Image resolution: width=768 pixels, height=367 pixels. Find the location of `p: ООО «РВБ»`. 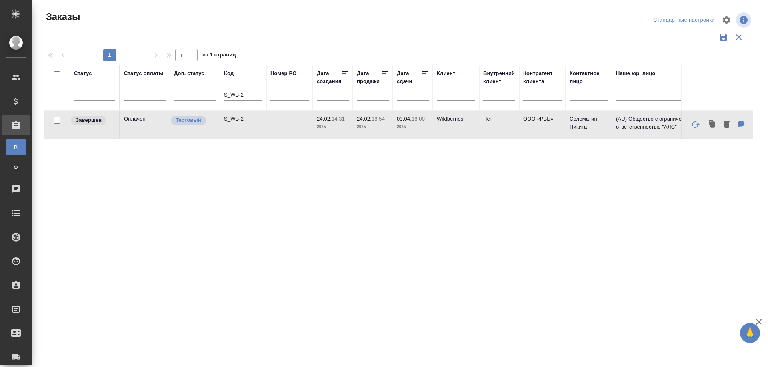

p: ООО «РВБ» is located at coordinates (542, 119).